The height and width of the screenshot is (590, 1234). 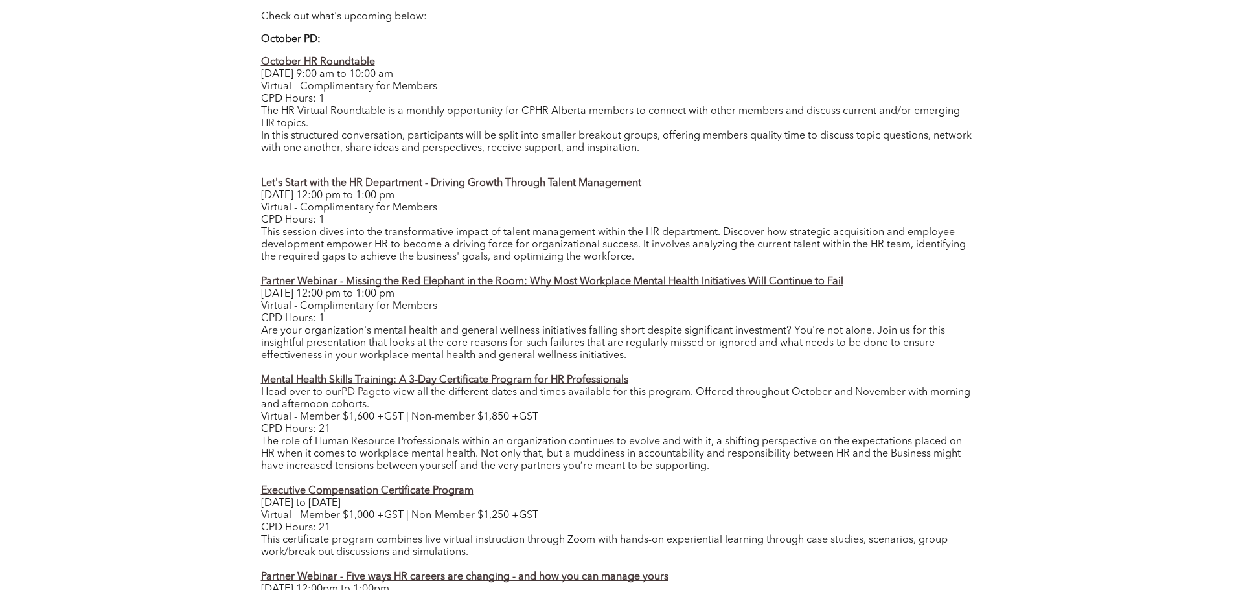 I want to click on b: October HR Roundtable, so click(x=318, y=62).